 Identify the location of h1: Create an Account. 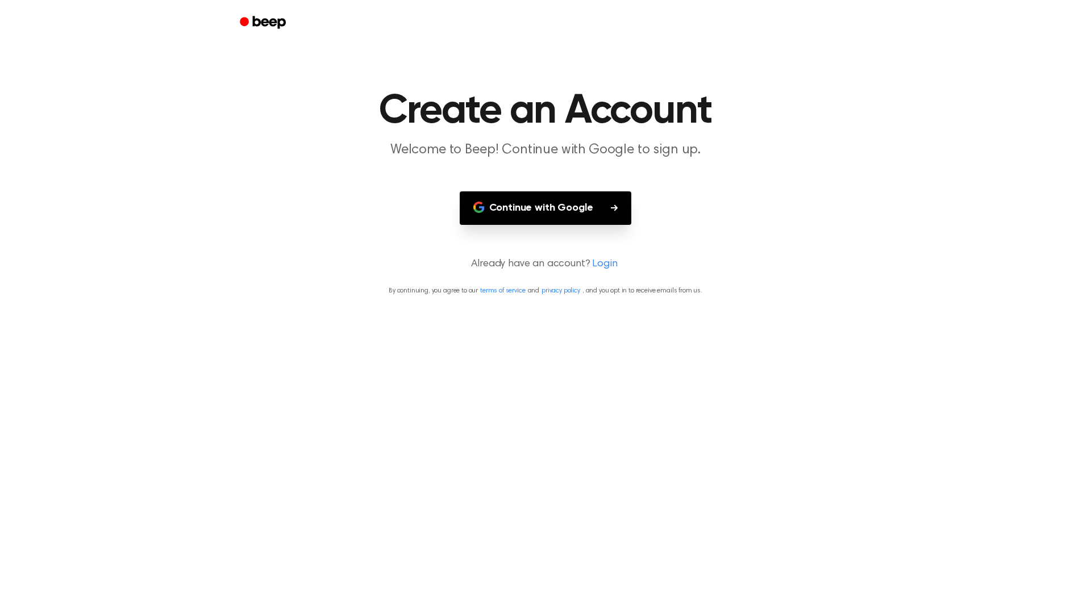
(546, 111).